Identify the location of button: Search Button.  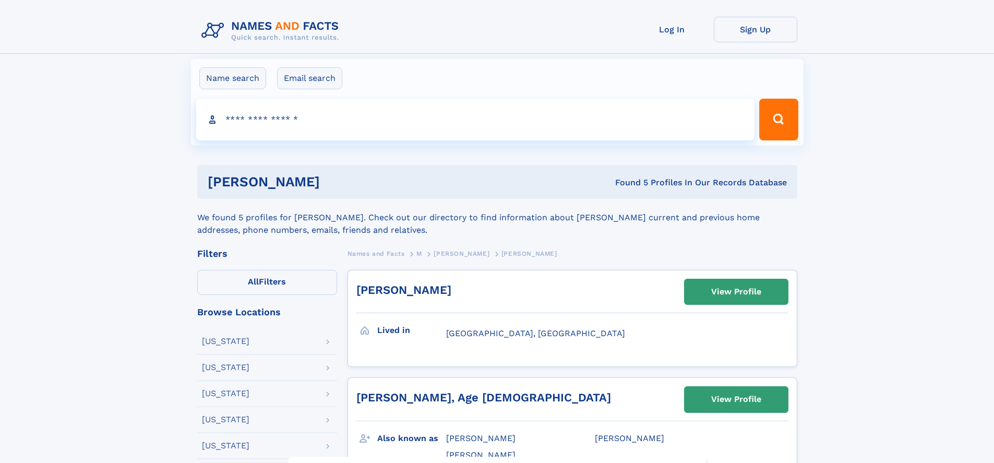
(779, 119).